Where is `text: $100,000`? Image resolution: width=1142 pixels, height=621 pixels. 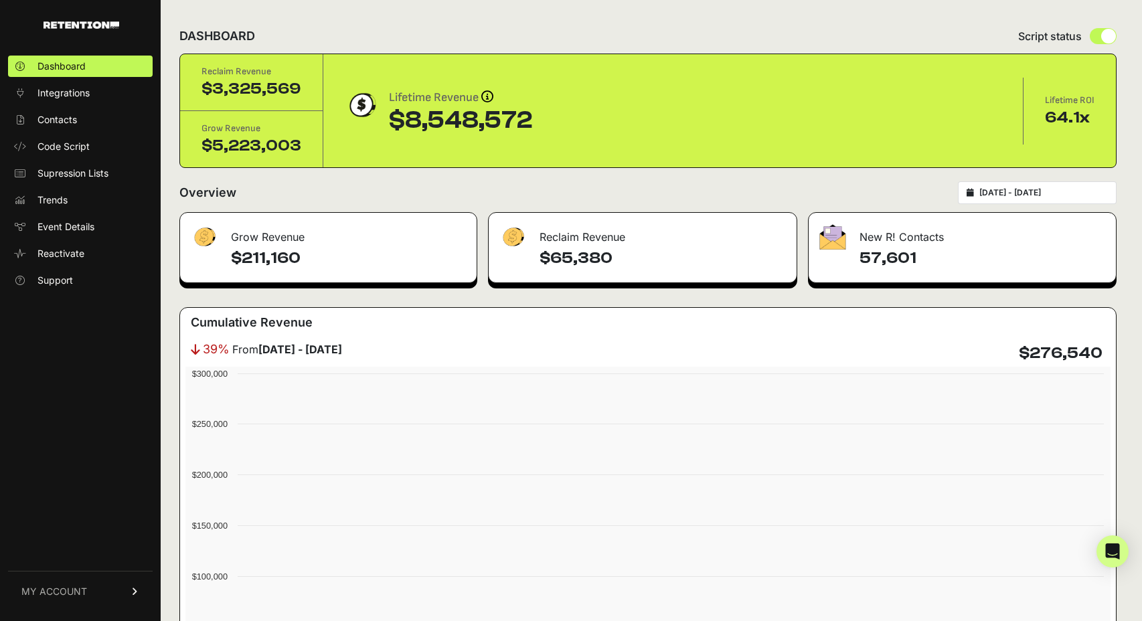 text: $100,000 is located at coordinates (210, 576).